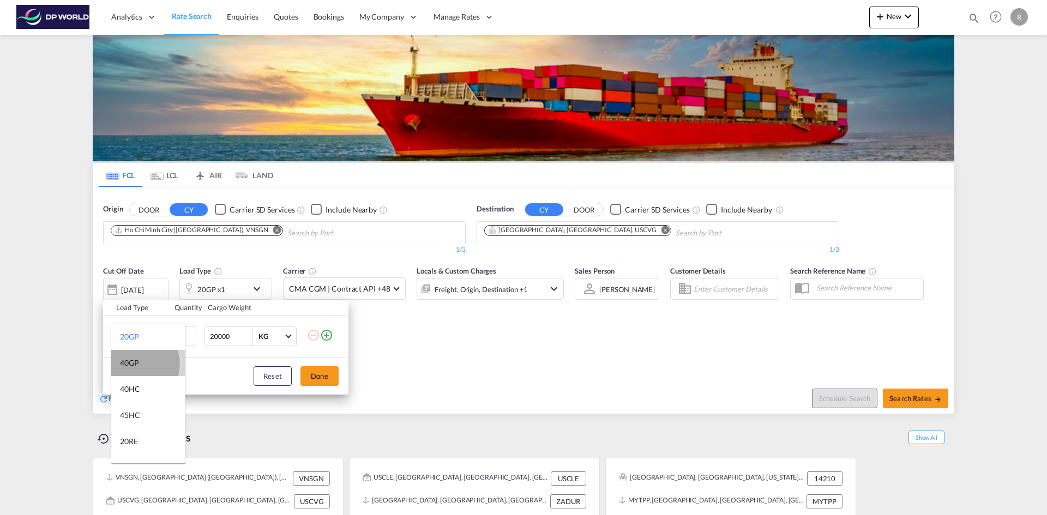 This screenshot has width=1047, height=515. What do you see at coordinates (130, 389) in the screenshot?
I see `div: 40HC` at bounding box center [130, 389].